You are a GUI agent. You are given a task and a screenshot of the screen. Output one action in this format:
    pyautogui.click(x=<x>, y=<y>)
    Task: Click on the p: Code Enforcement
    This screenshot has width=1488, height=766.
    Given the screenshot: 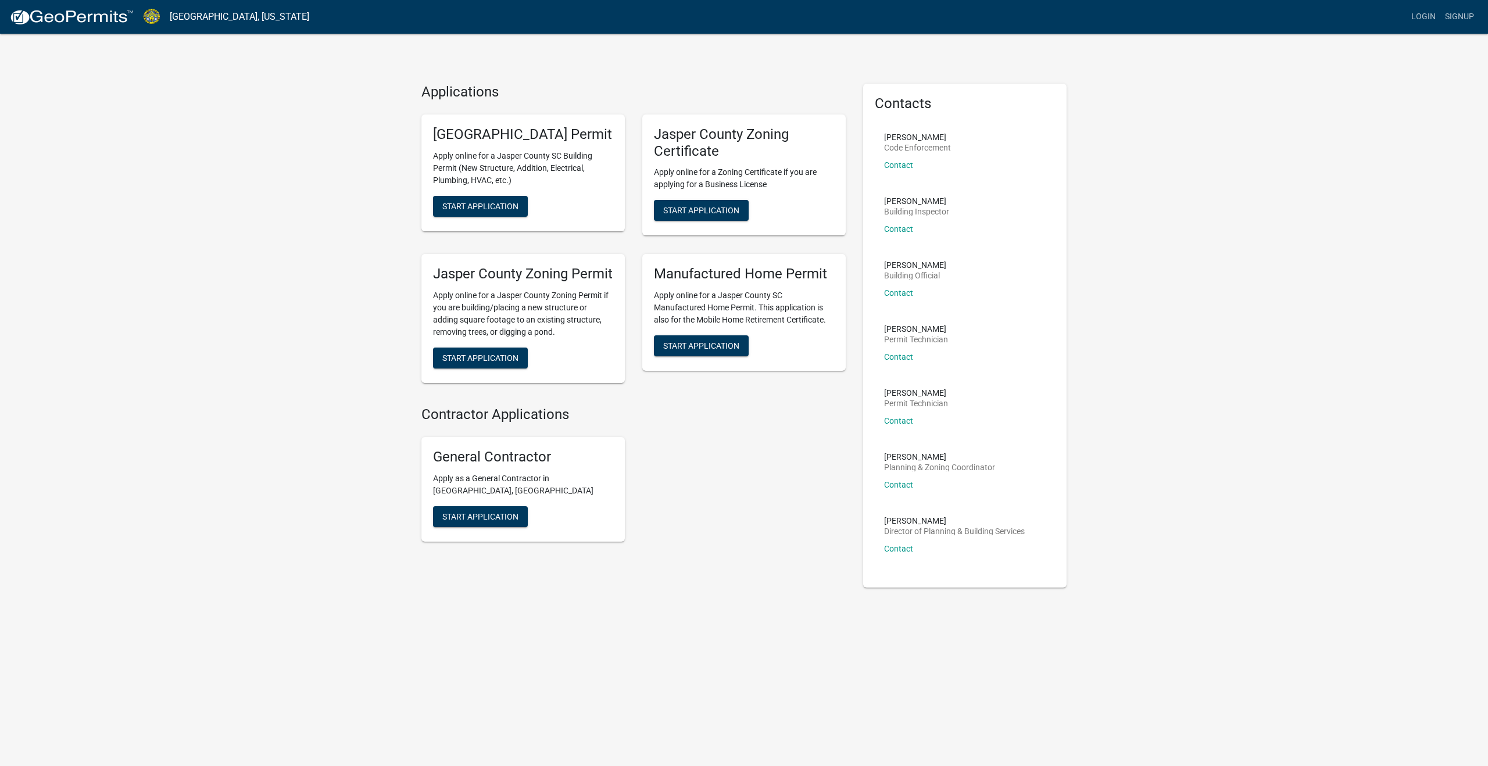 What is the action you would take?
    pyautogui.click(x=917, y=148)
    